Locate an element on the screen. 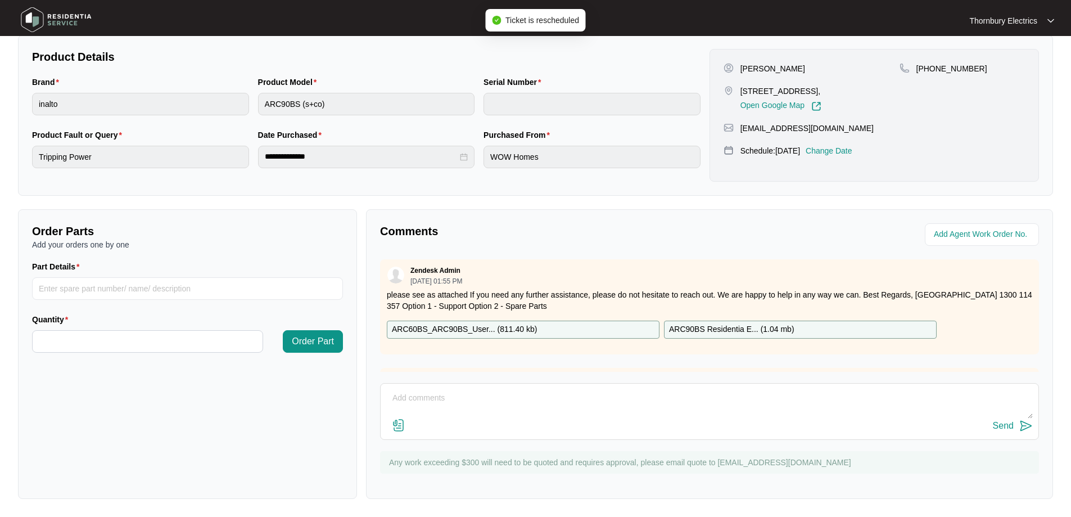 The image size is (1071, 517). input: Product Fault or Query is located at coordinates (141, 157).